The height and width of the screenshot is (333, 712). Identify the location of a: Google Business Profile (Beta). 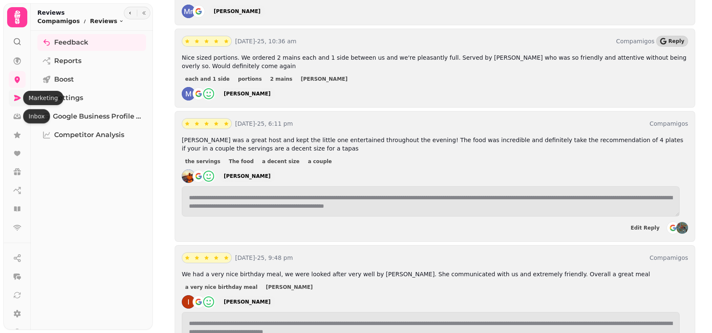
(92, 116).